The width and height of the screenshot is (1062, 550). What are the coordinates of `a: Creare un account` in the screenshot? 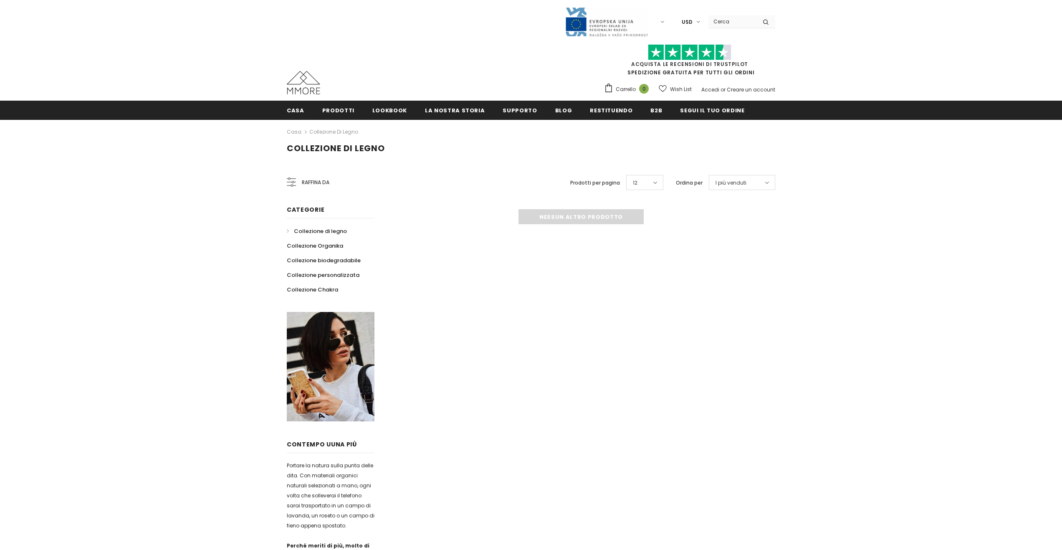 It's located at (751, 89).